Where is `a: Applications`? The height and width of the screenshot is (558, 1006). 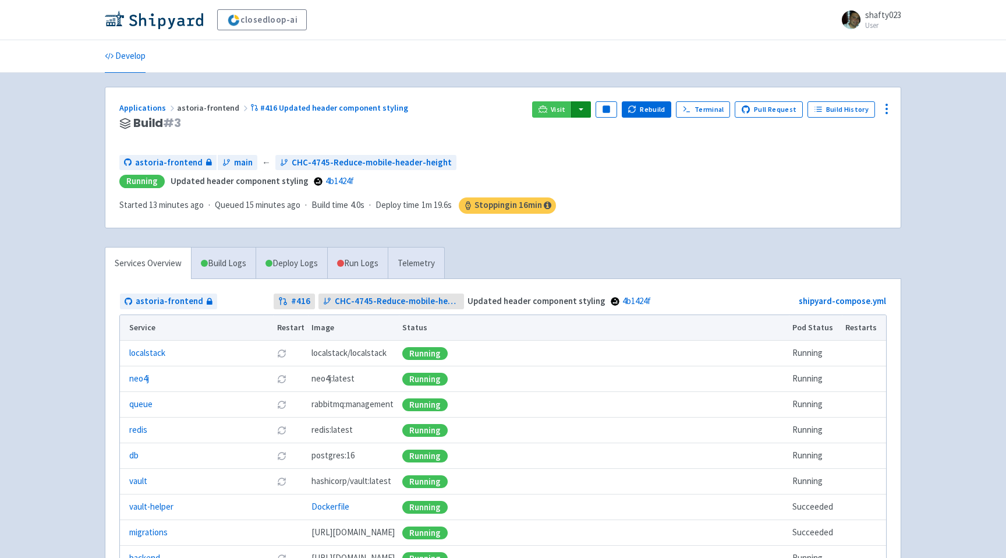
a: Applications is located at coordinates (148, 108).